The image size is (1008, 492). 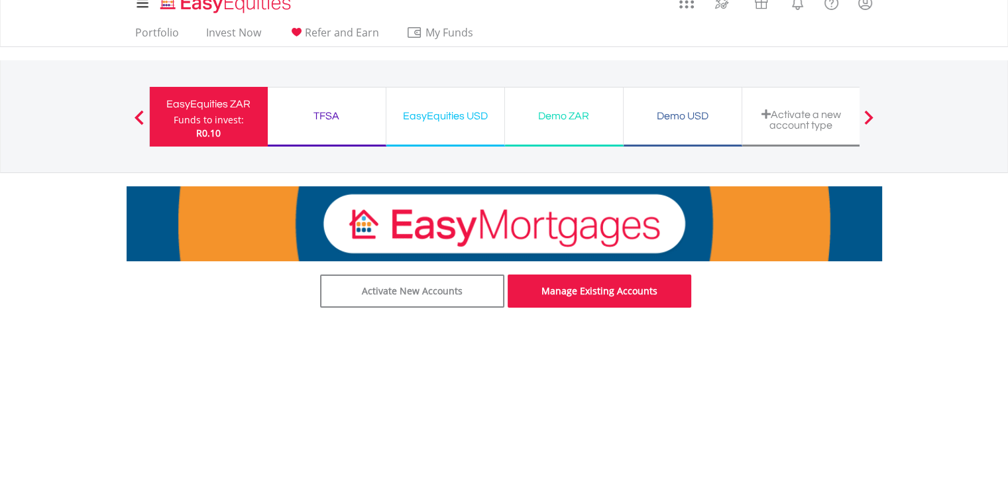 What do you see at coordinates (449, 32) in the screenshot?
I see `span: My Funds` at bounding box center [449, 32].